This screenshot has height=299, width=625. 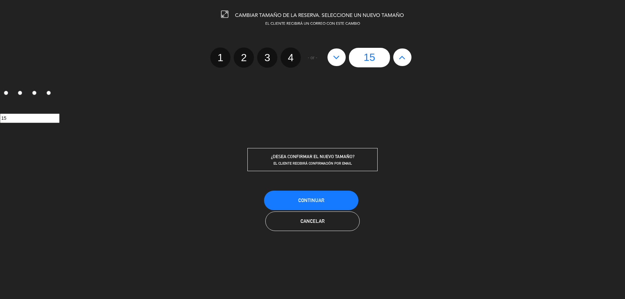 What do you see at coordinates (313, 221) in the screenshot?
I see `span: Cancelar` at bounding box center [313, 221].